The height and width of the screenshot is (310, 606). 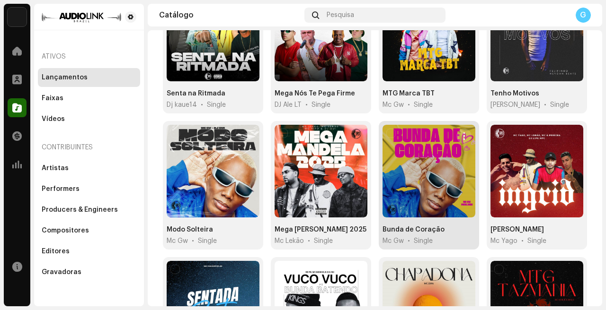 I want to click on div: Compositores, so click(x=65, y=231).